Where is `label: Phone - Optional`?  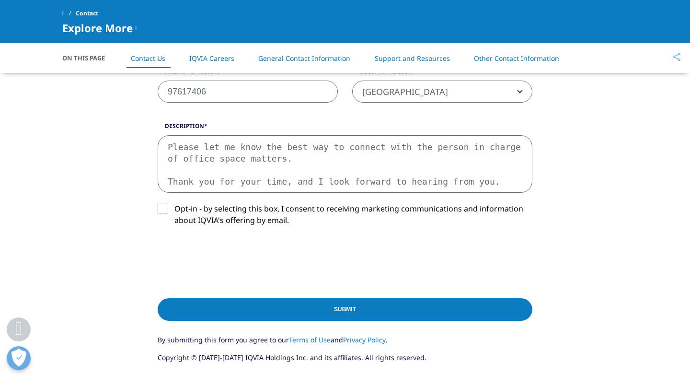
label: Phone - Optional is located at coordinates (248, 74).